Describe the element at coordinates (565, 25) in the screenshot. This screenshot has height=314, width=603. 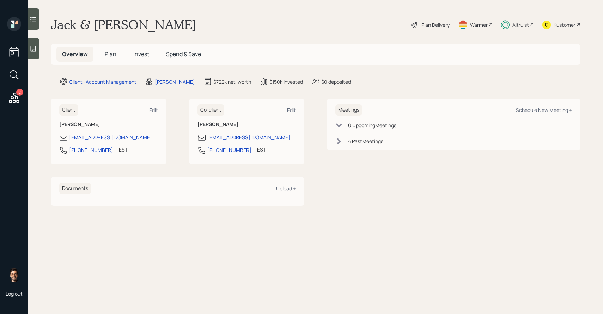
I see `div: Kustomer` at that location.